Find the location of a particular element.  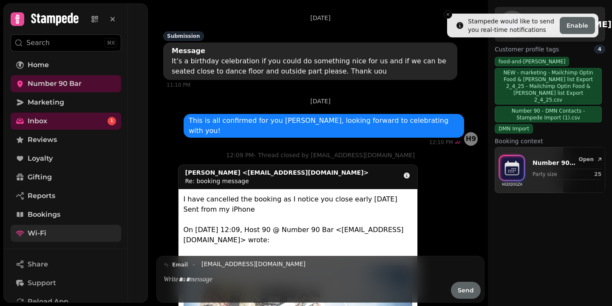

div: Stampede would like to send you real-time notifications is located at coordinates (512, 25).